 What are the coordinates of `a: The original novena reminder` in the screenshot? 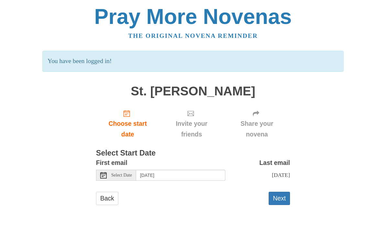 It's located at (193, 36).